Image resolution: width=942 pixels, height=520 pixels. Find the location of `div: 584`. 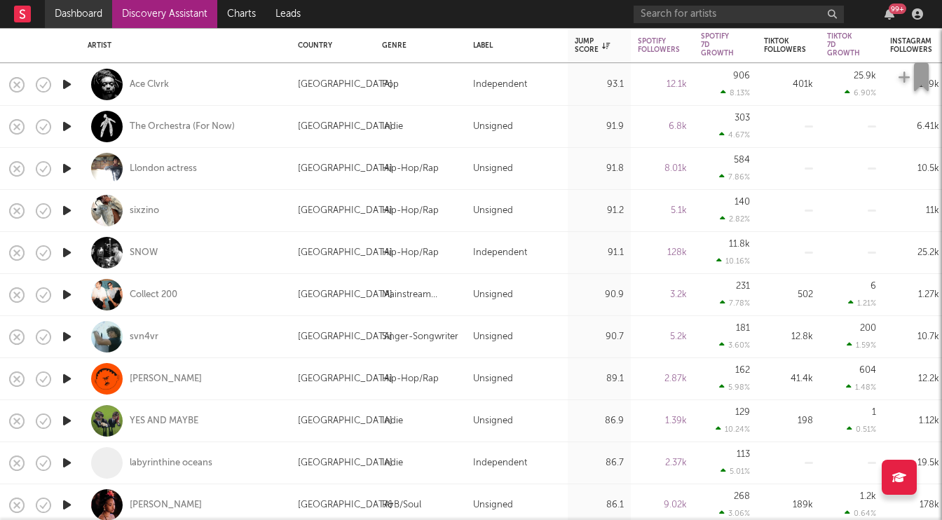

div: 584 is located at coordinates (742, 160).